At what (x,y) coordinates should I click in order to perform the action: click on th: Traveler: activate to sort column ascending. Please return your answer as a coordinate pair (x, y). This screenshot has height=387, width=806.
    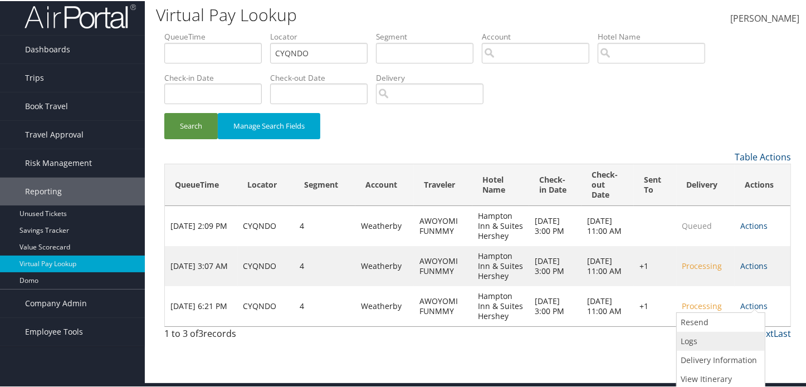
    Looking at the image, I should click on (443, 184).